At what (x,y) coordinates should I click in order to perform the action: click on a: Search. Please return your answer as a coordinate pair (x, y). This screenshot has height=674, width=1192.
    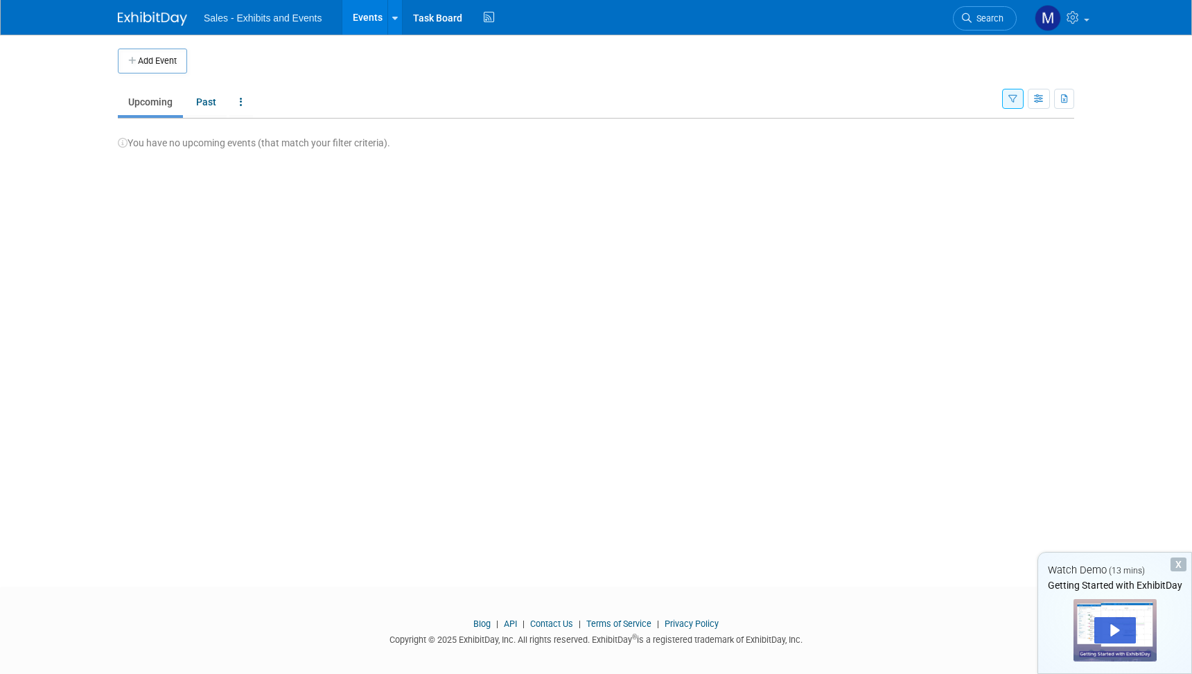
    Looking at the image, I should click on (985, 18).